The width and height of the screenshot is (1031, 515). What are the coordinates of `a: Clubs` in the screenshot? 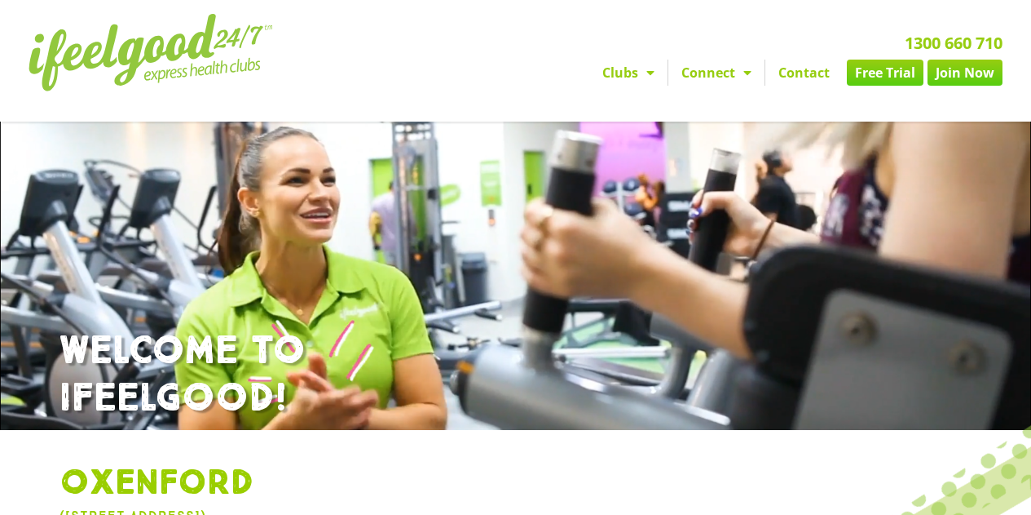 It's located at (629, 73).